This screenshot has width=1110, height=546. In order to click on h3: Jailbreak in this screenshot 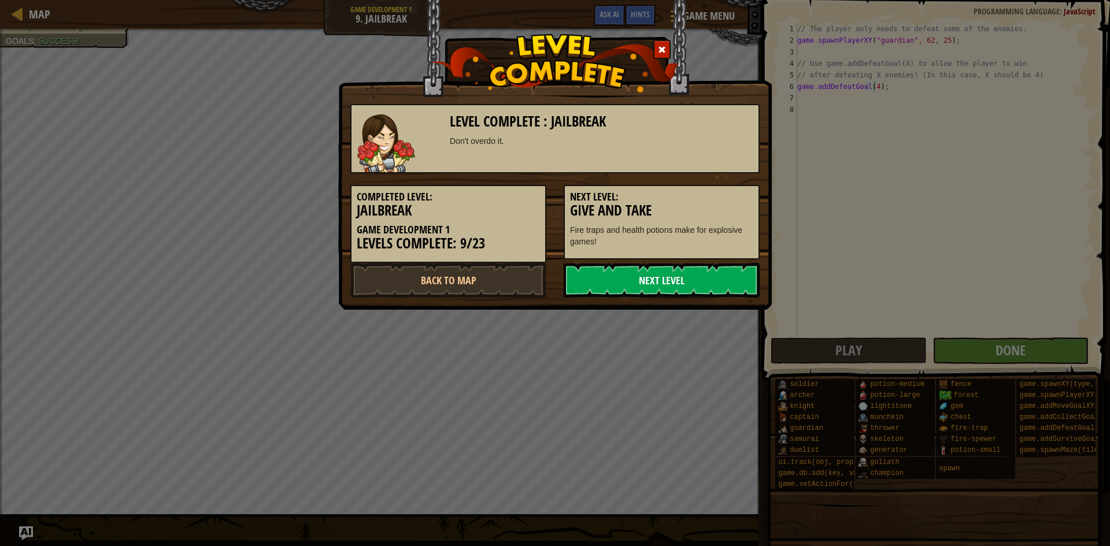, I will do `click(448, 210)`.